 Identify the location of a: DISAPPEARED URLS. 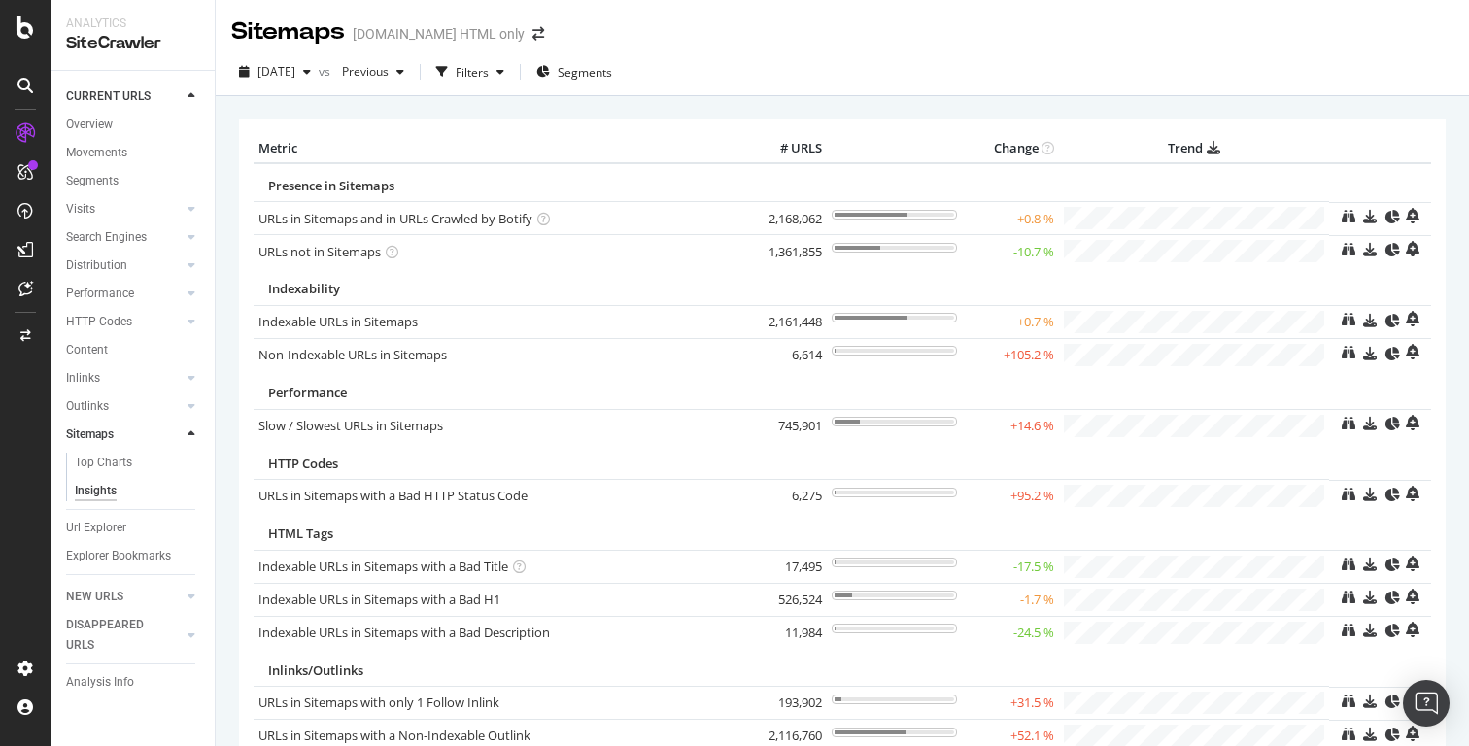
(123, 635).